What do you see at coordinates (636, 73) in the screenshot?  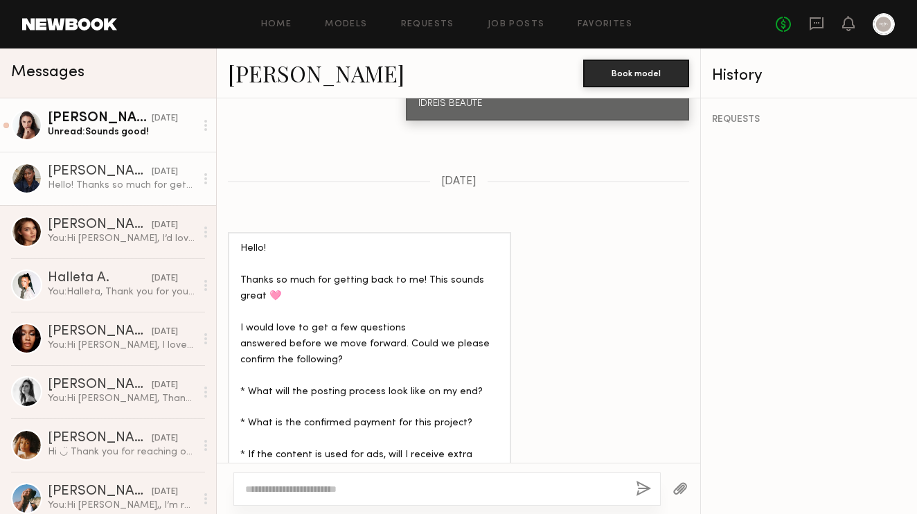 I see `button: Book model` at bounding box center [636, 73].